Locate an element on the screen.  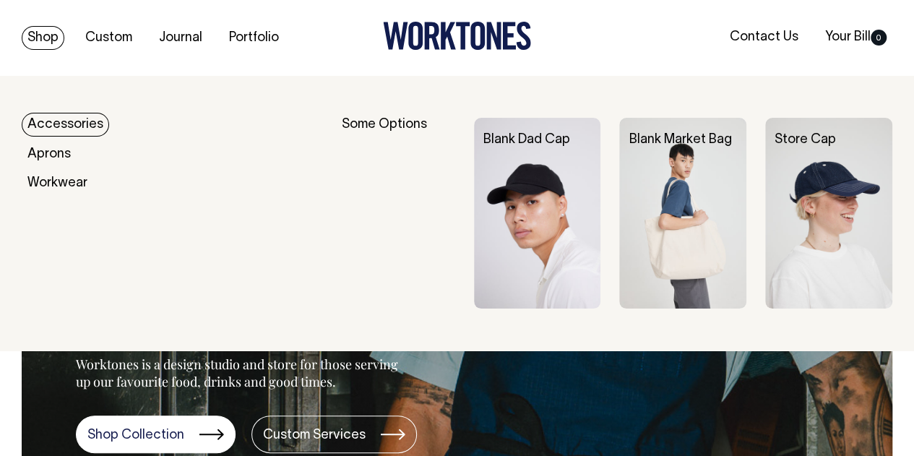
img: Store Cap is located at coordinates (829, 213).